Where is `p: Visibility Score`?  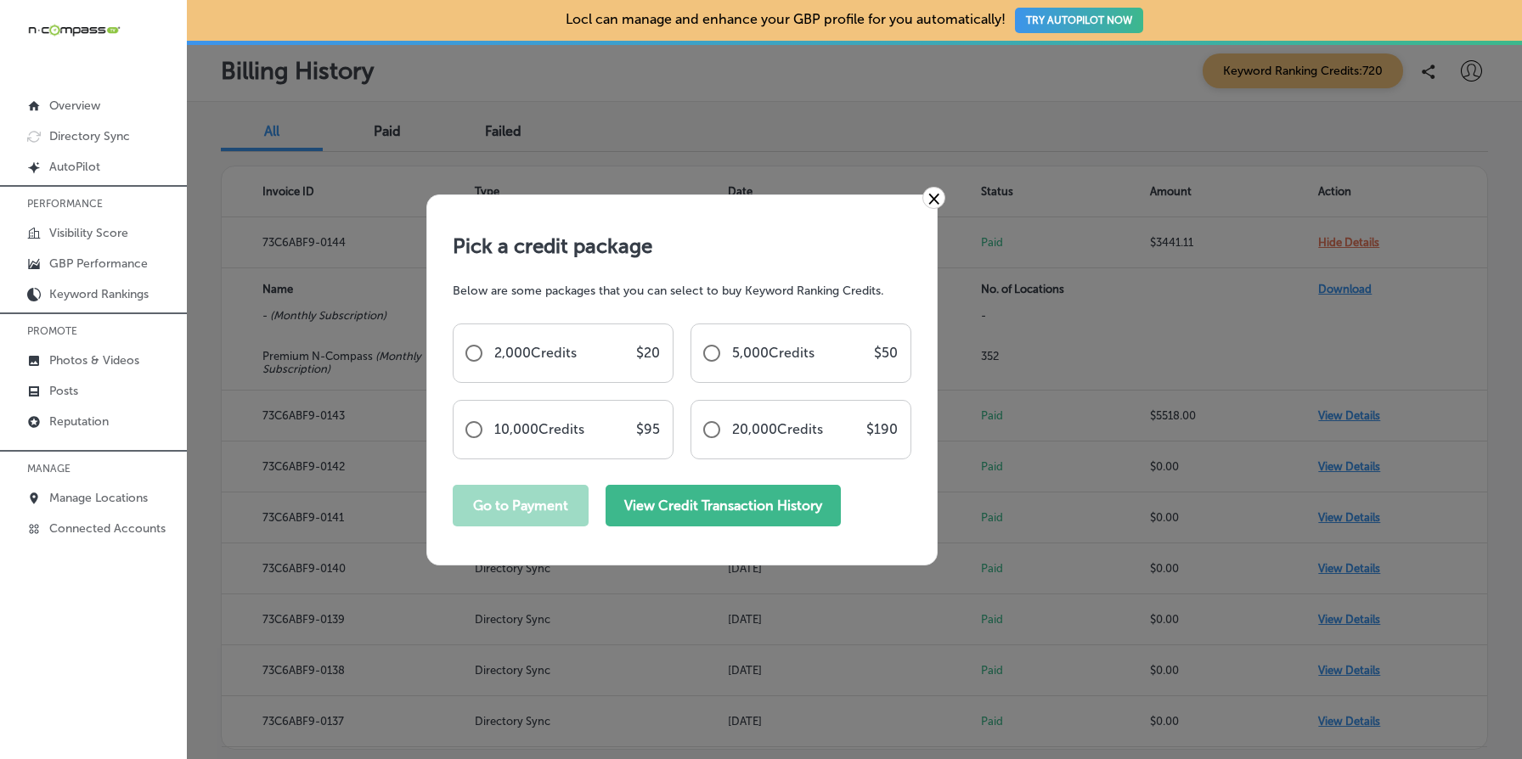 p: Visibility Score is located at coordinates (88, 233).